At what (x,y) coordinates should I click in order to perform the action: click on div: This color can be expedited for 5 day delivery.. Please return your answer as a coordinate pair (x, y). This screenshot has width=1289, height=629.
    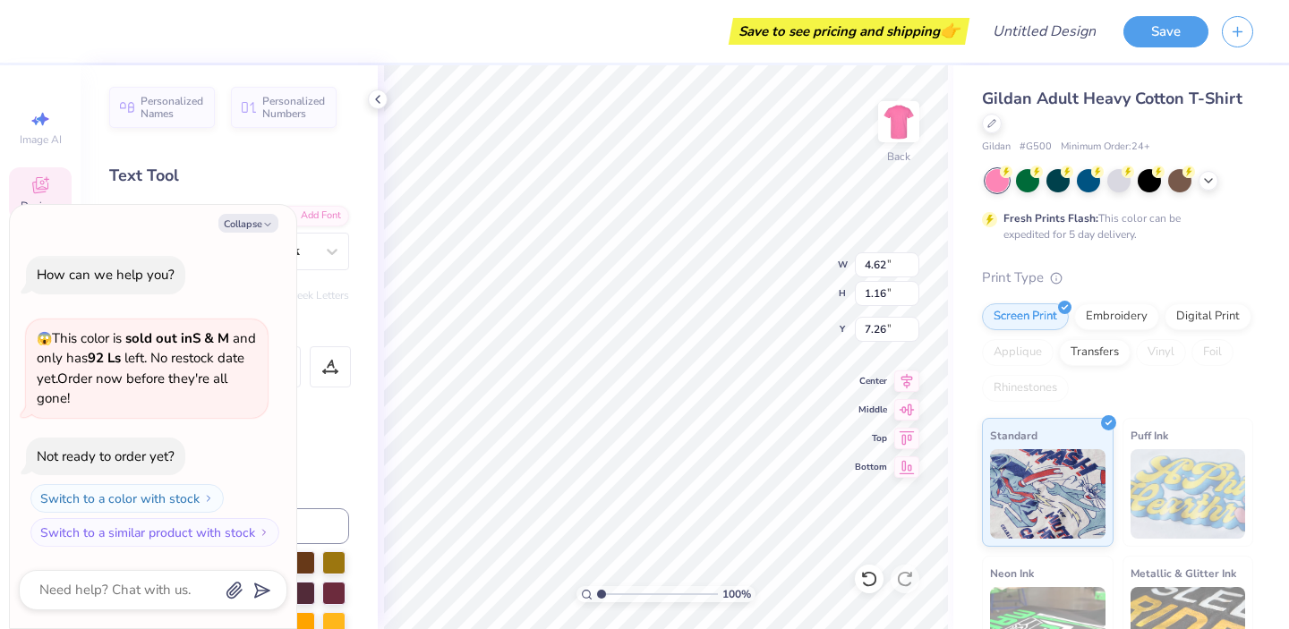
    Looking at the image, I should click on (1113, 226).